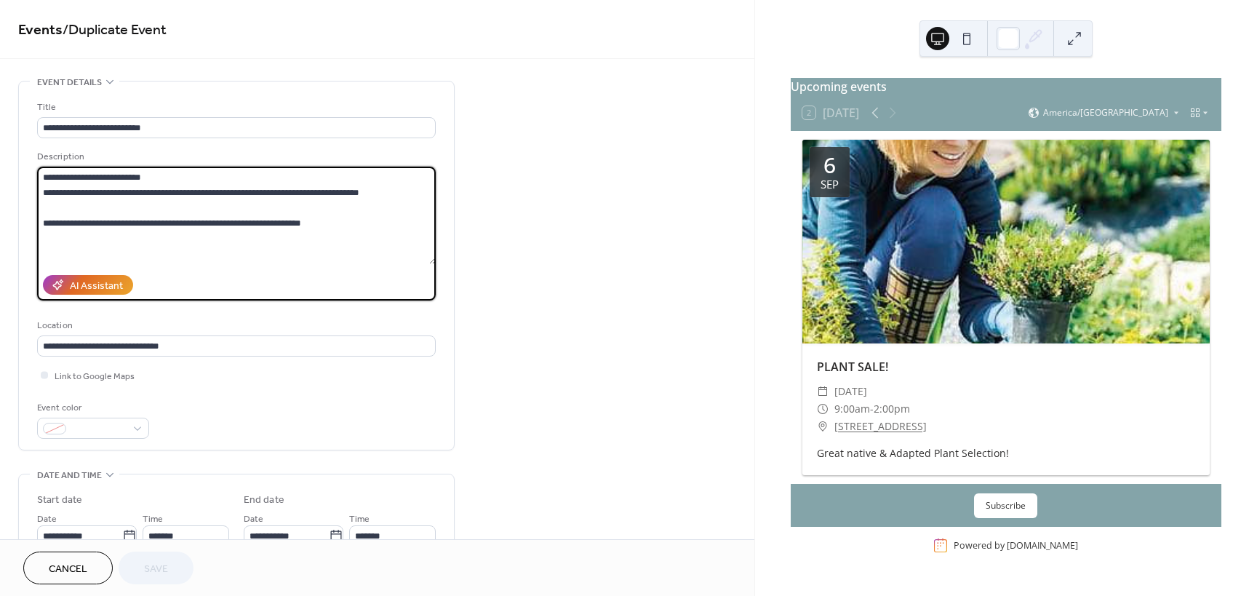 The image size is (1257, 596). Describe the element at coordinates (829, 184) in the screenshot. I see `div: Sep` at that location.